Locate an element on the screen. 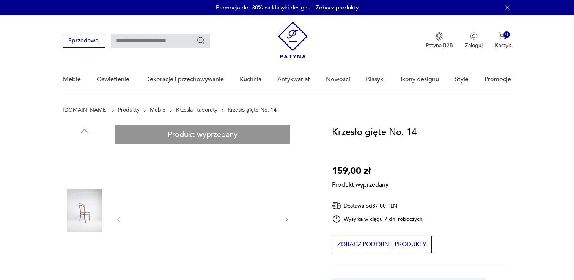 The width and height of the screenshot is (574, 280). a: Klasyki is located at coordinates (375, 79).